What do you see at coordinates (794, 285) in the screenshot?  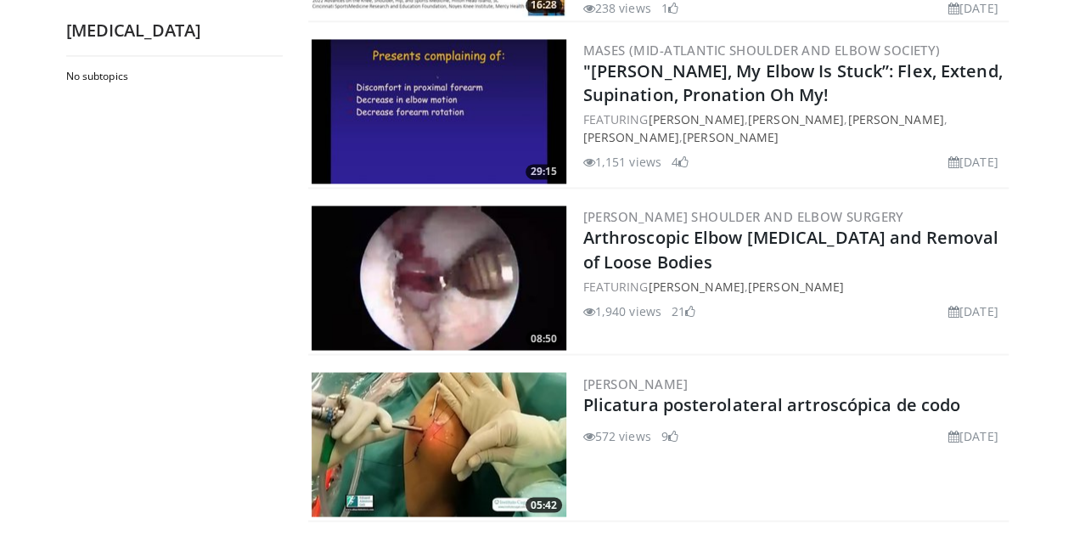 I see `div: FEATURING ,` at bounding box center [794, 285].